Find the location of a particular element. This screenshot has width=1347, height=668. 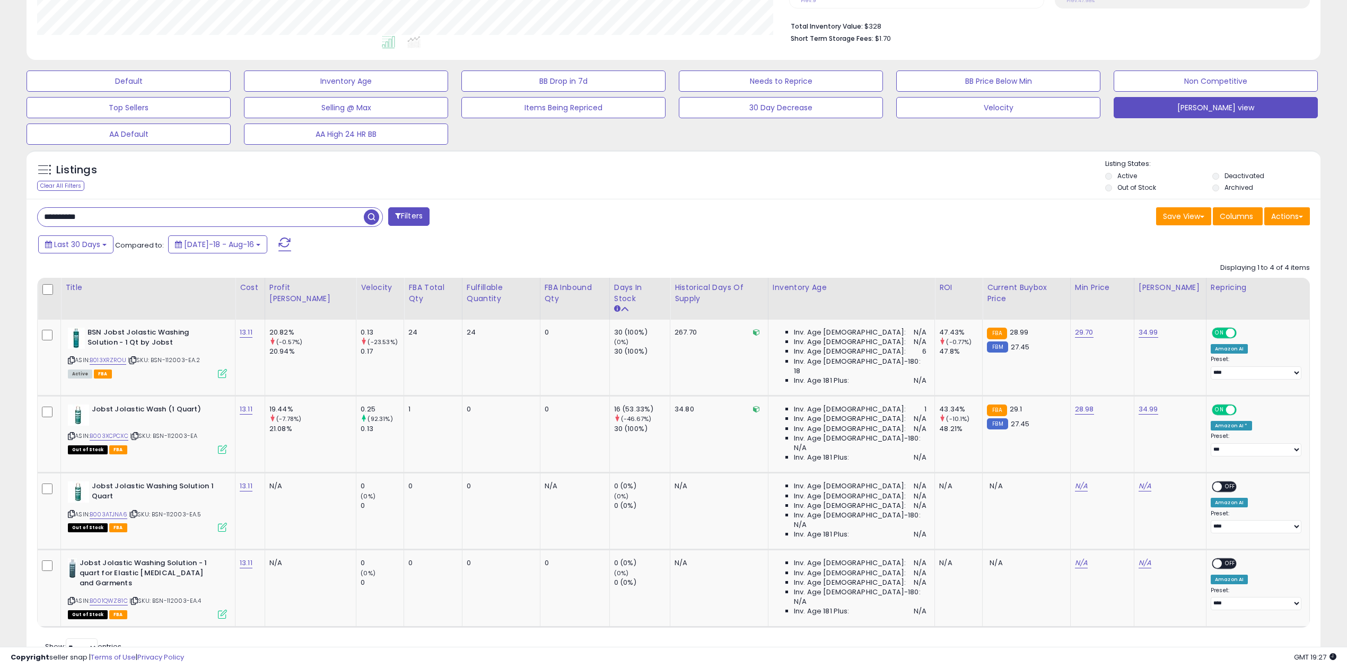

div: 30 (100%) is located at coordinates (642, 333).